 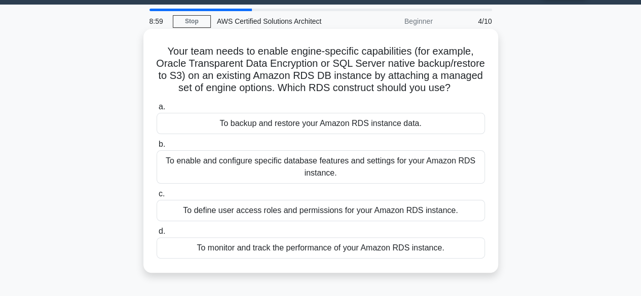 What do you see at coordinates (158, 21) in the screenshot?
I see `div: 8:59` at bounding box center [158, 21].